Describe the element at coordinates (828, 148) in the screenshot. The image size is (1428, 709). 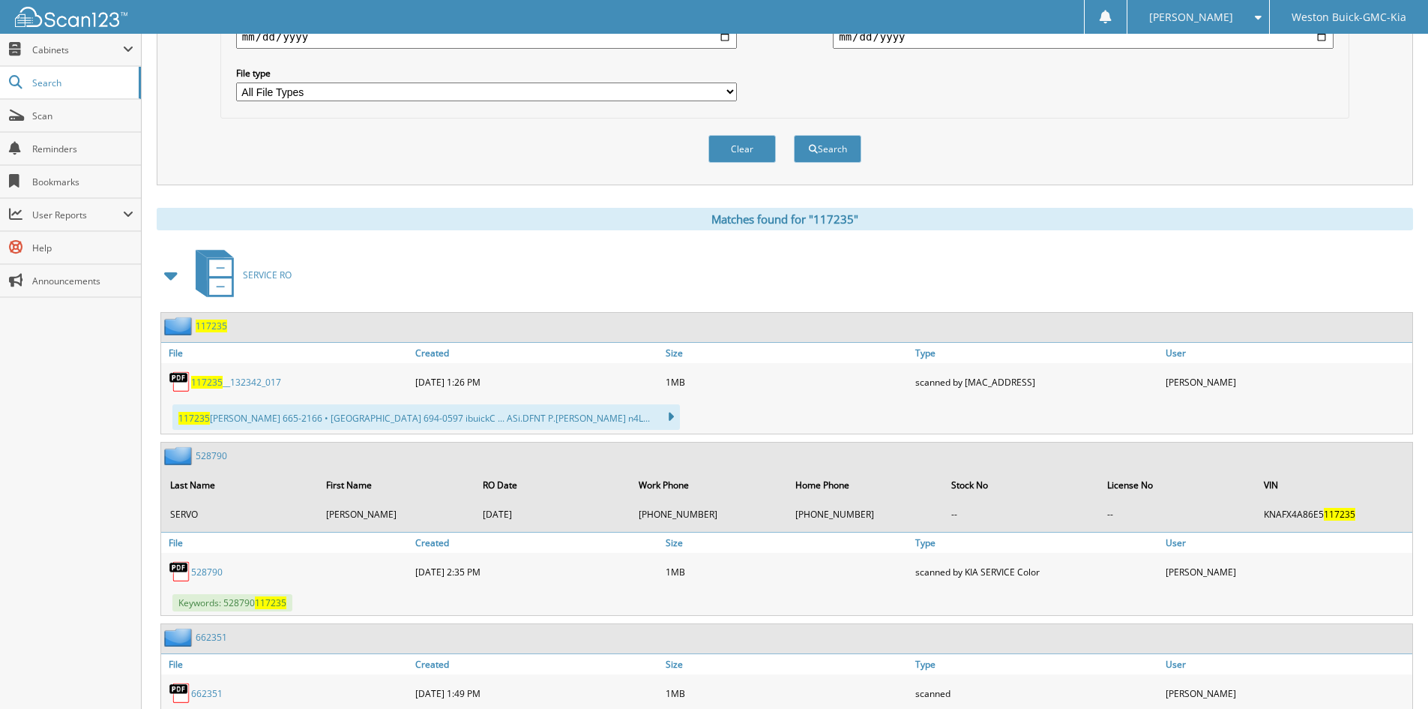
I see `button: Search` at that location.